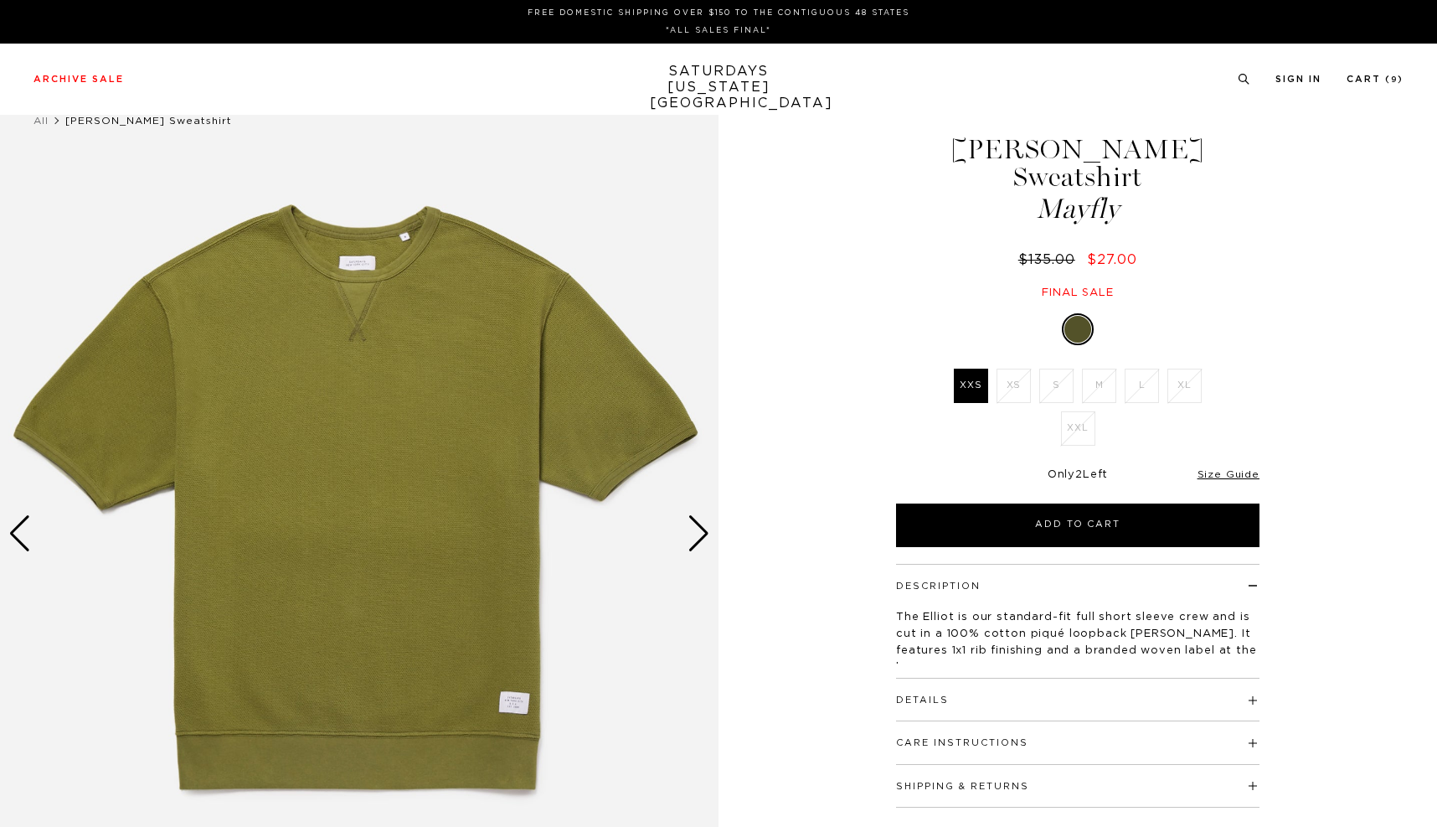 The height and width of the screenshot is (827, 1437). What do you see at coordinates (922, 699) in the screenshot?
I see `button: Details` at bounding box center [922, 699].